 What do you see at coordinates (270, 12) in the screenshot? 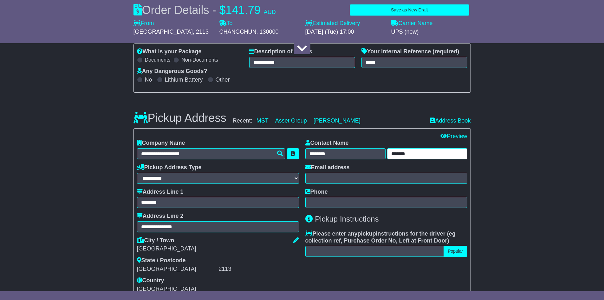
I see `span: AUD` at bounding box center [270, 12].